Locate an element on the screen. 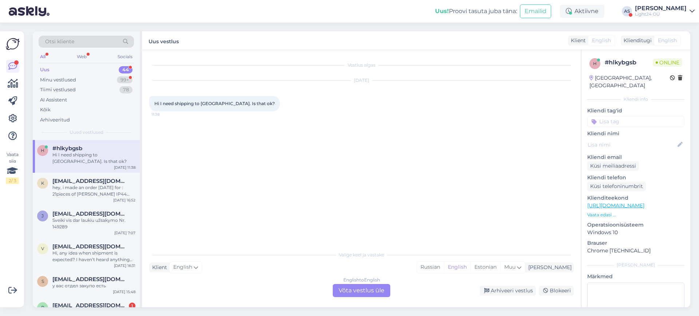 The width and height of the screenshot is (699, 316). div: Arhiveeri vestlus is located at coordinates (508, 291).